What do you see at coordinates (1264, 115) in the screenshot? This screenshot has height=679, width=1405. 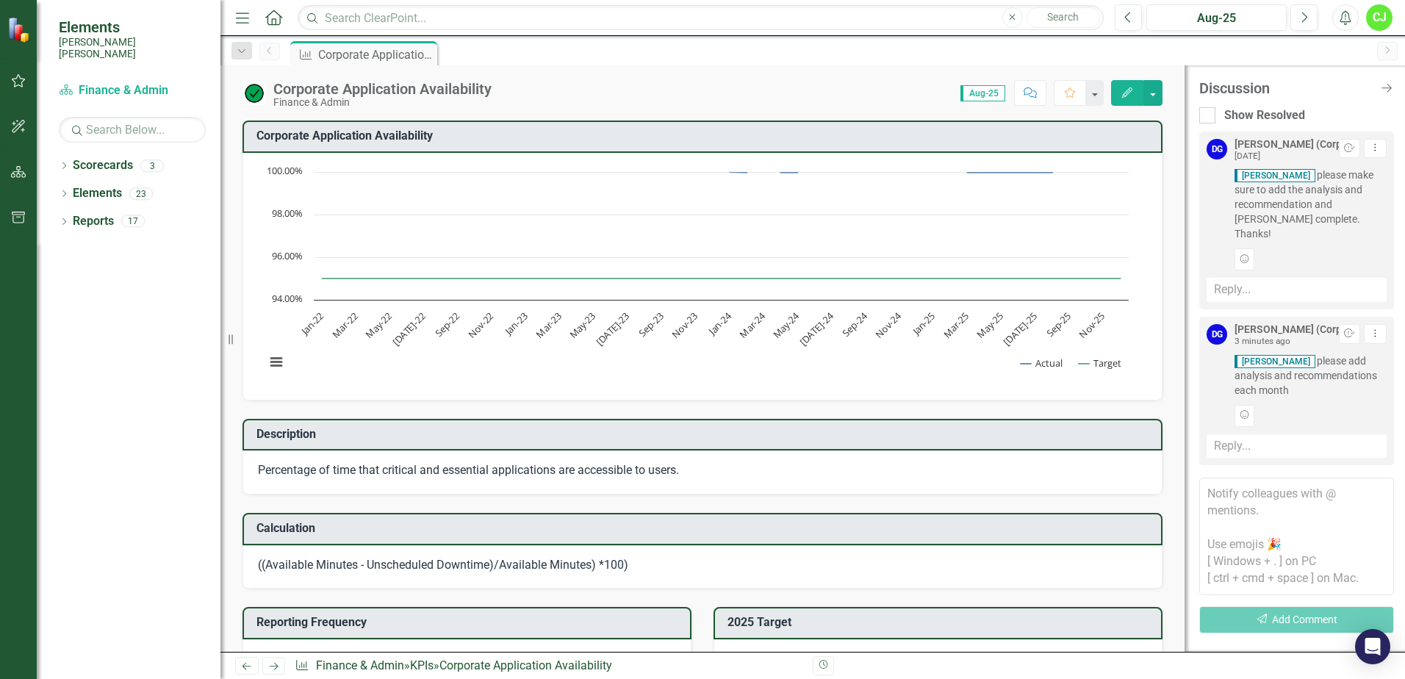 I see `div: Show Resolved` at bounding box center [1264, 115].